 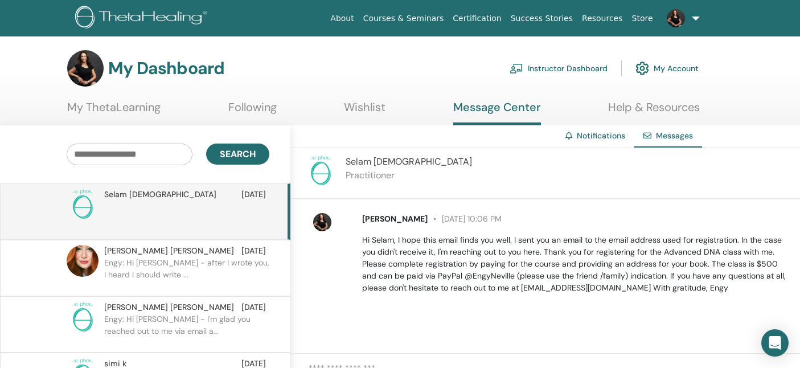 What do you see at coordinates (642, 18) in the screenshot?
I see `a: Store` at bounding box center [642, 18].